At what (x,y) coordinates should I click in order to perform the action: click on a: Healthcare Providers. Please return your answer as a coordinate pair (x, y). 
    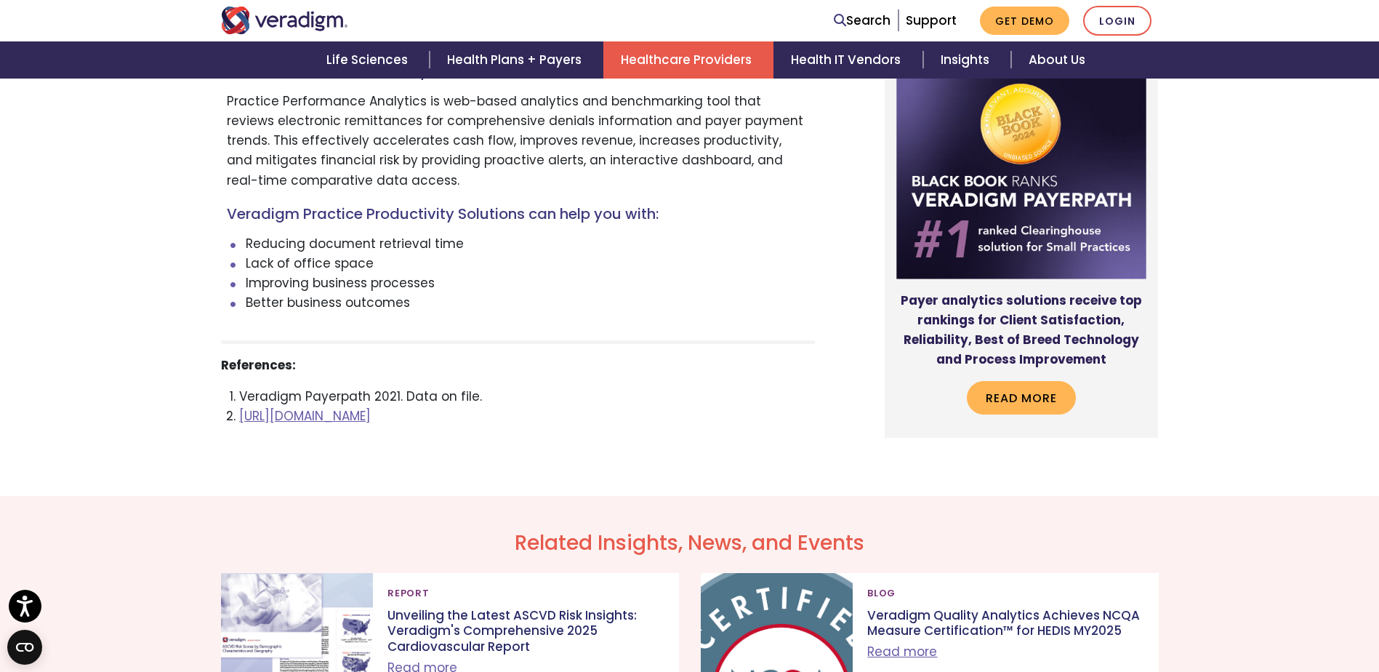
    Looking at the image, I should click on (688, 60).